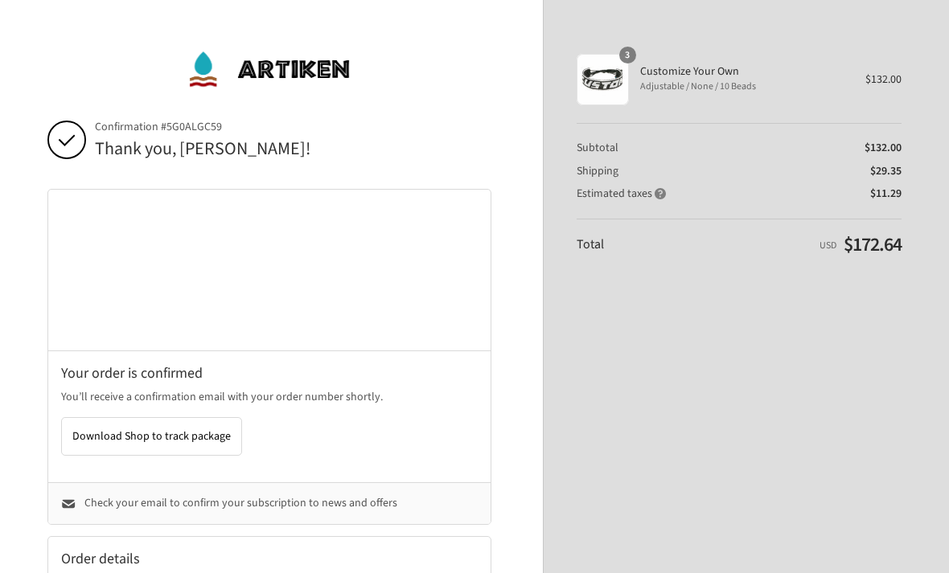  I want to click on span: Download Shop to track package, so click(151, 437).